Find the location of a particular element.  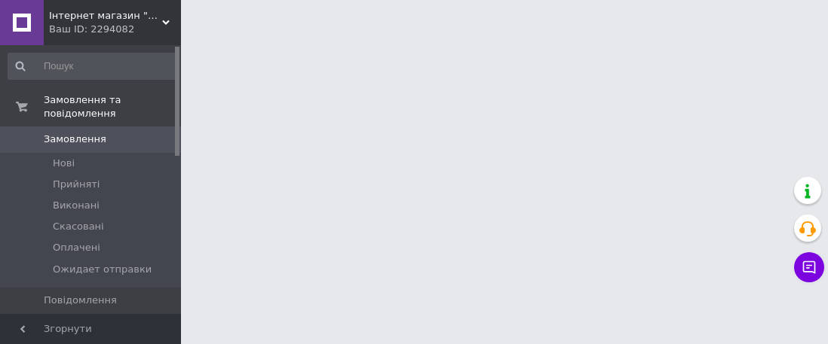

button: Чат з покупцем is located at coordinates (809, 268).